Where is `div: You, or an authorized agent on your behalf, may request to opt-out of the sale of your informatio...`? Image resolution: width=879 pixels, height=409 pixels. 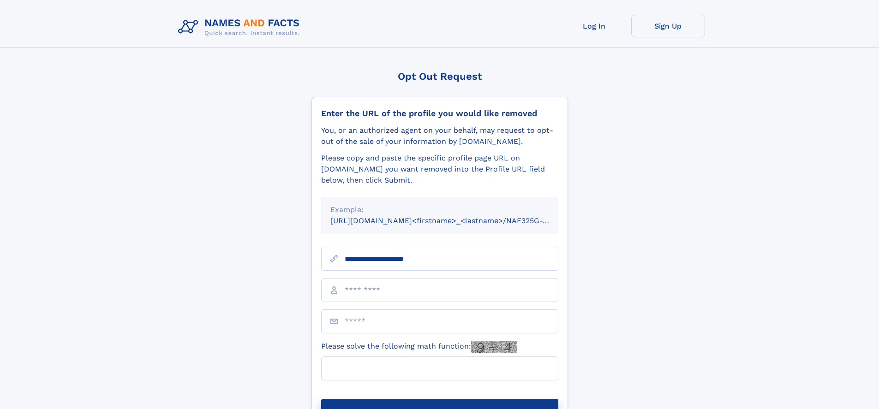 div: You, or an authorized agent on your behalf, may request to opt-out of the sale of your informatio... is located at coordinates (440, 136).